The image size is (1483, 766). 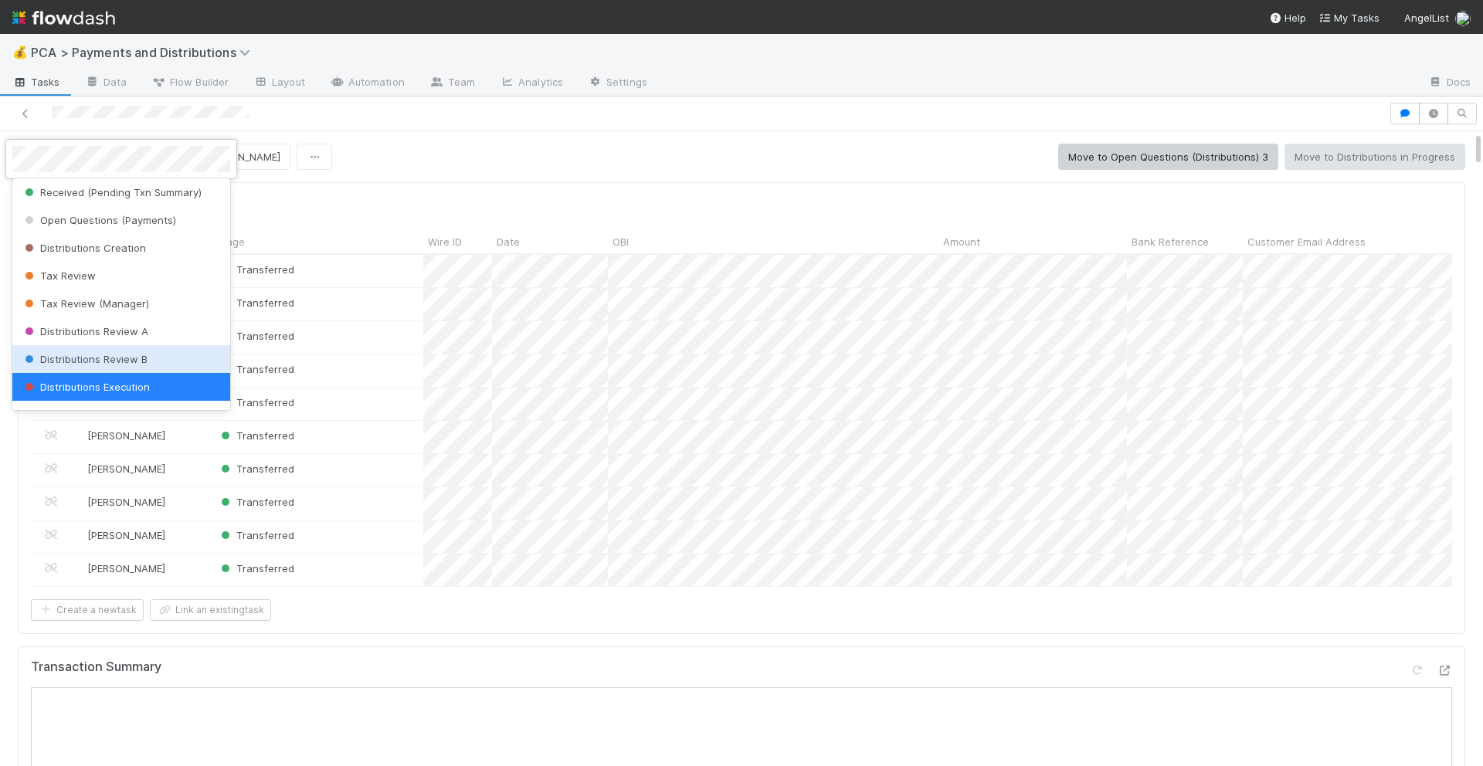 What do you see at coordinates (85, 304) in the screenshot?
I see `span: Tax Review (Manager)` at bounding box center [85, 304].